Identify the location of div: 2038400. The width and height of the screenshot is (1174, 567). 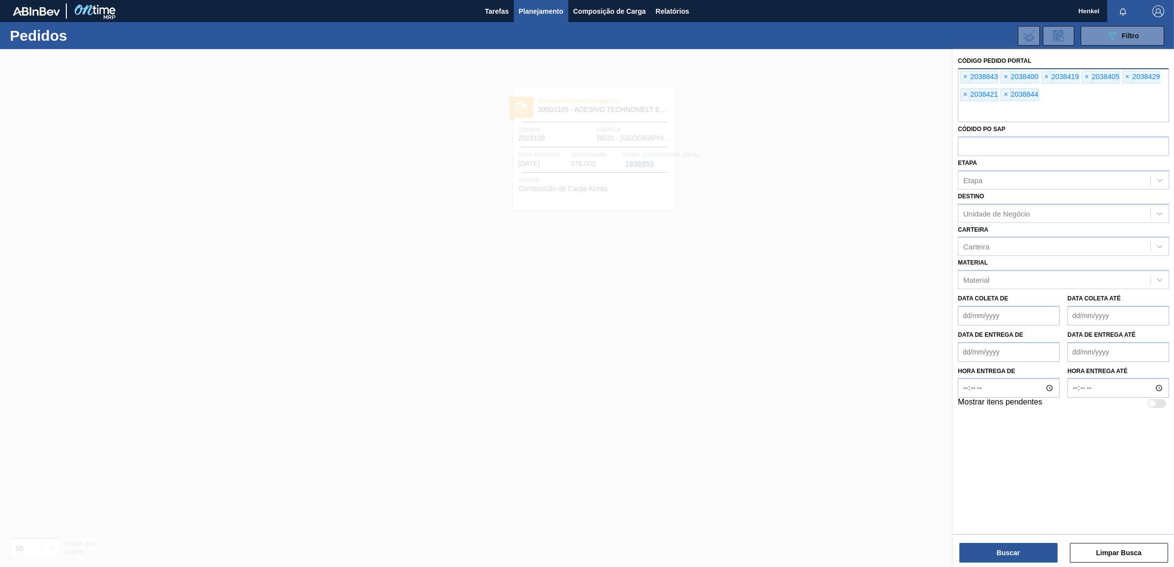
(1019, 77).